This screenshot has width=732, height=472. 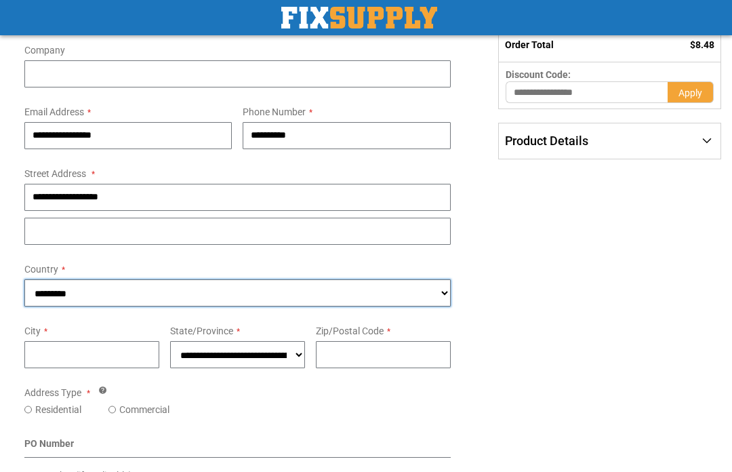 What do you see at coordinates (53, 393) in the screenshot?
I see `span: Address Type` at bounding box center [53, 393].